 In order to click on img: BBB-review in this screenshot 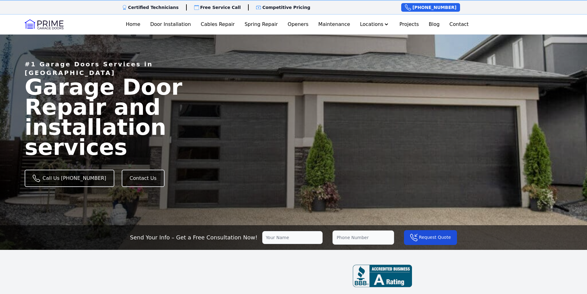, I will do `click(382, 275)`.